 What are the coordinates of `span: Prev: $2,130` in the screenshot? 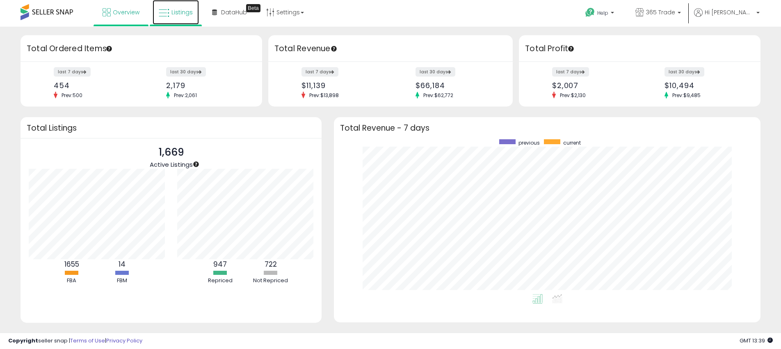 It's located at (572, 95).